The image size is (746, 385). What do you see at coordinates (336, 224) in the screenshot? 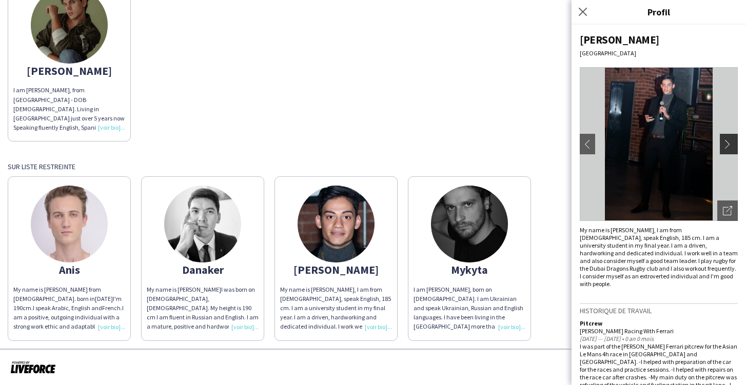
I see `img: thumb-6553e9e31a458.jpg` at bounding box center [336, 224].